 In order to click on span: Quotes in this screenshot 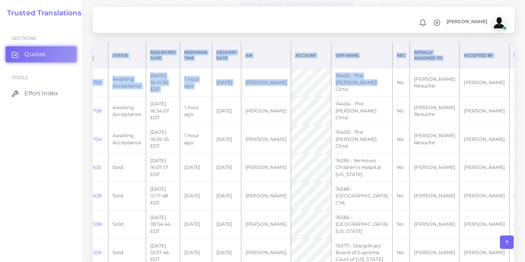, I will do `click(35, 54)`.